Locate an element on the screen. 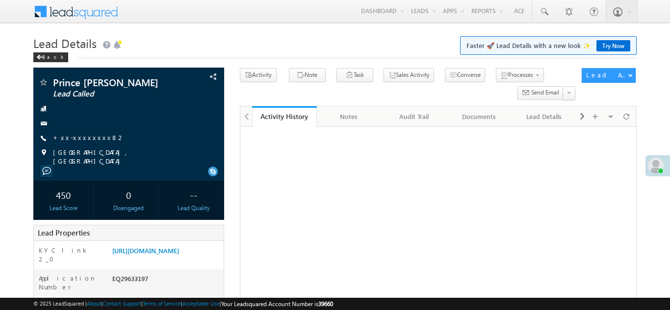  div: EQ29633197 is located at coordinates (167, 281).